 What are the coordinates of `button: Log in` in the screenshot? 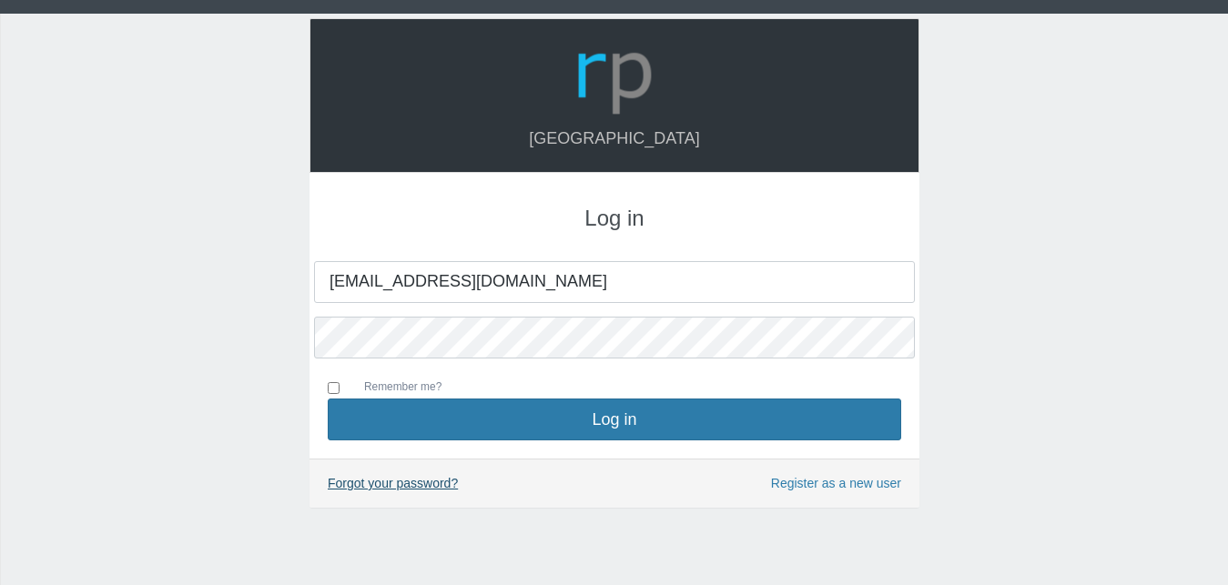 It's located at (614, 420).